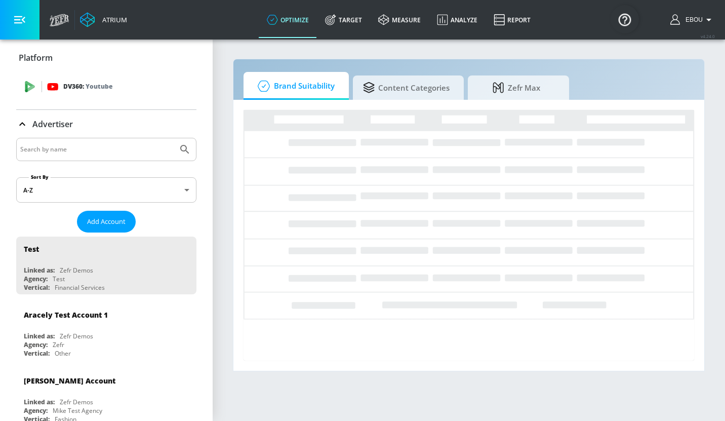  Describe the element at coordinates (708, 36) in the screenshot. I see `span: v 4.24.0` at that location.